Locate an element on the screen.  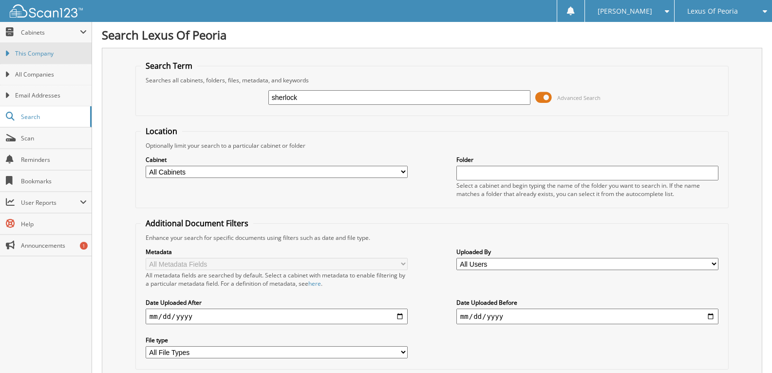
div: 1 is located at coordinates (84, 246).